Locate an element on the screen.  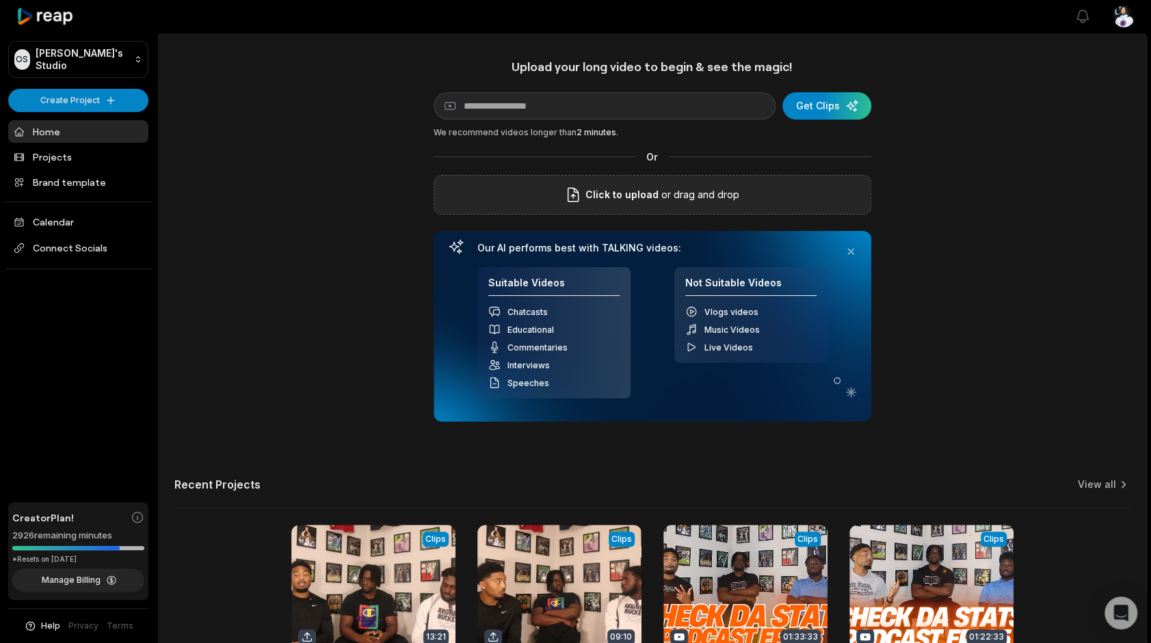
span: Educational is located at coordinates (531, 330).